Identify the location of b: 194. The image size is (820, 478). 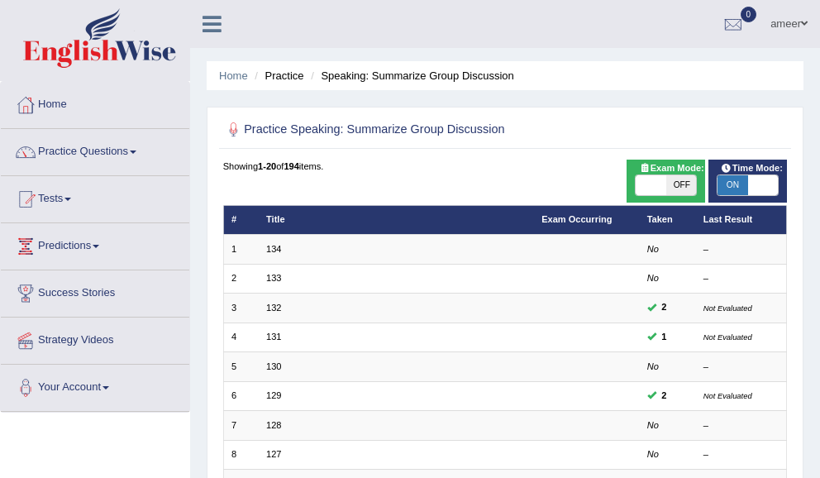
(291, 166).